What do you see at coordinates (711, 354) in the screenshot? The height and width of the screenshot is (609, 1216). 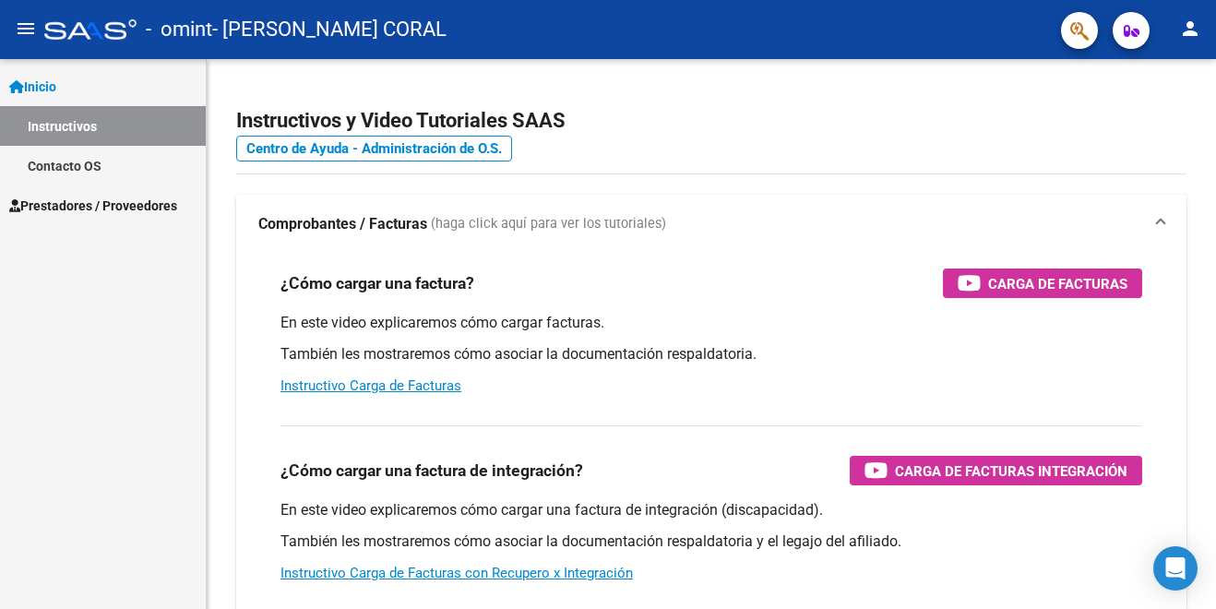 I see `p: También les mostraremos cómo asociar la documentación respaldatoria.` at bounding box center [711, 354].